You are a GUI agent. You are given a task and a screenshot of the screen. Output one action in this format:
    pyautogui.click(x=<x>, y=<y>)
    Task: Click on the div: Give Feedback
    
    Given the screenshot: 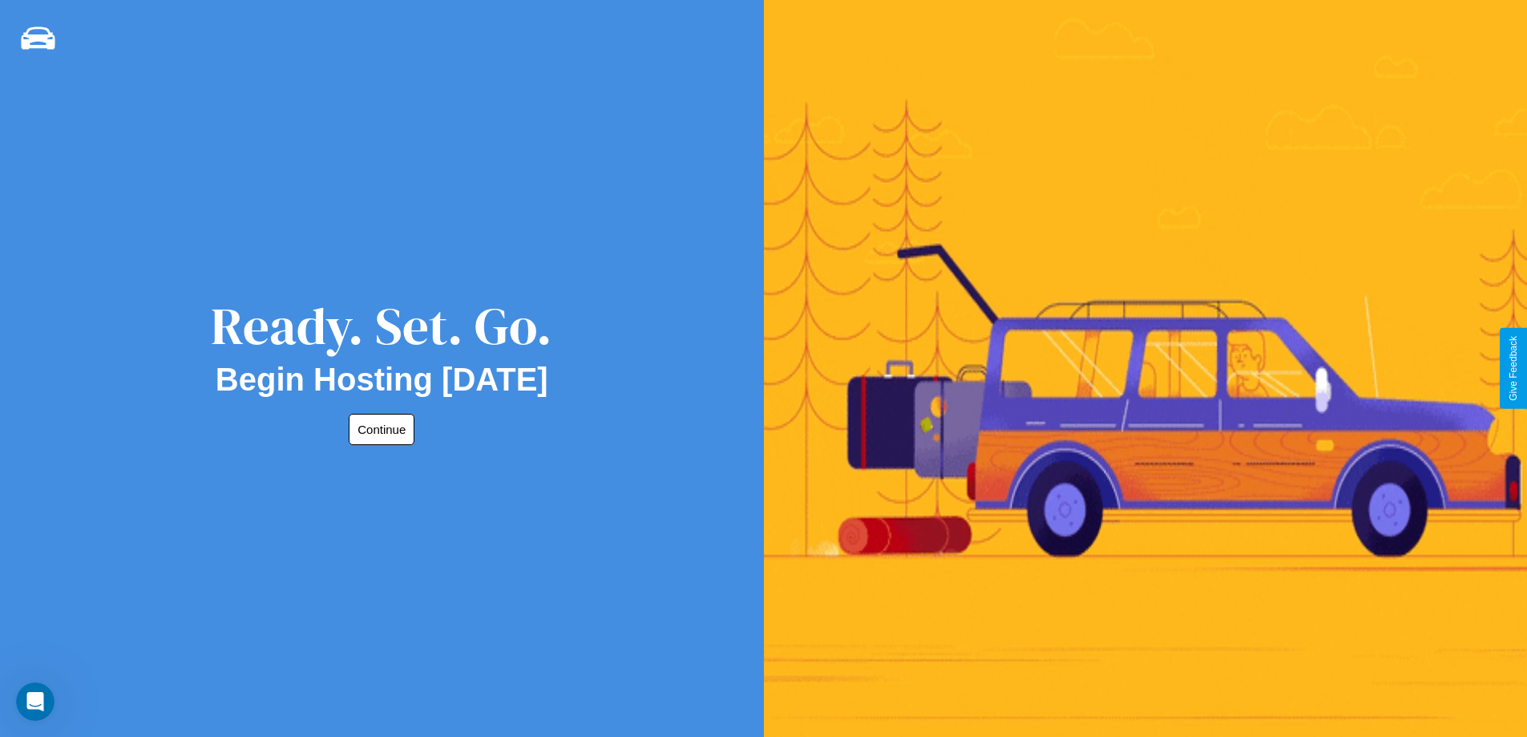 What is the action you would take?
    pyautogui.click(x=1513, y=368)
    